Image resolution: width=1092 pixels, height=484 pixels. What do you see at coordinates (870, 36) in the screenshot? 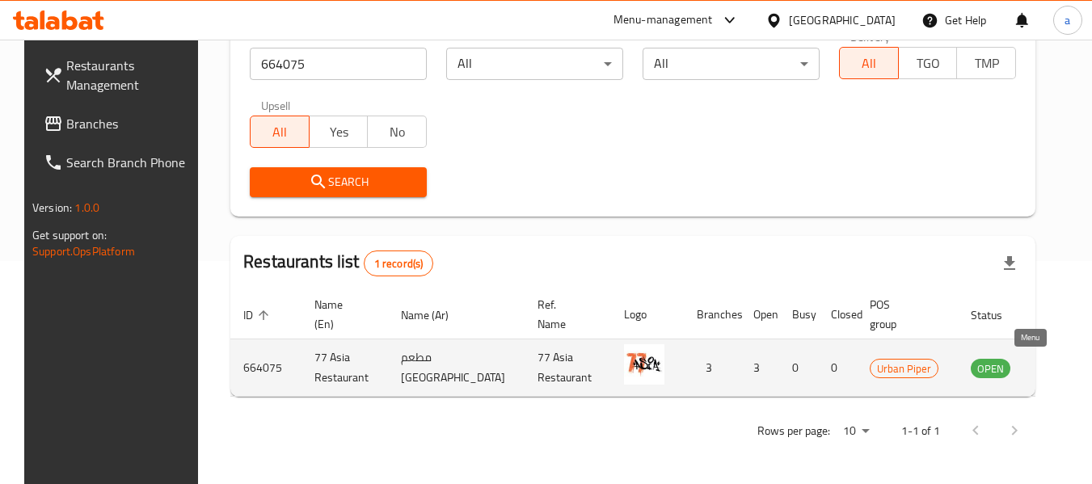
I see `label: Delivery` at bounding box center [870, 36].